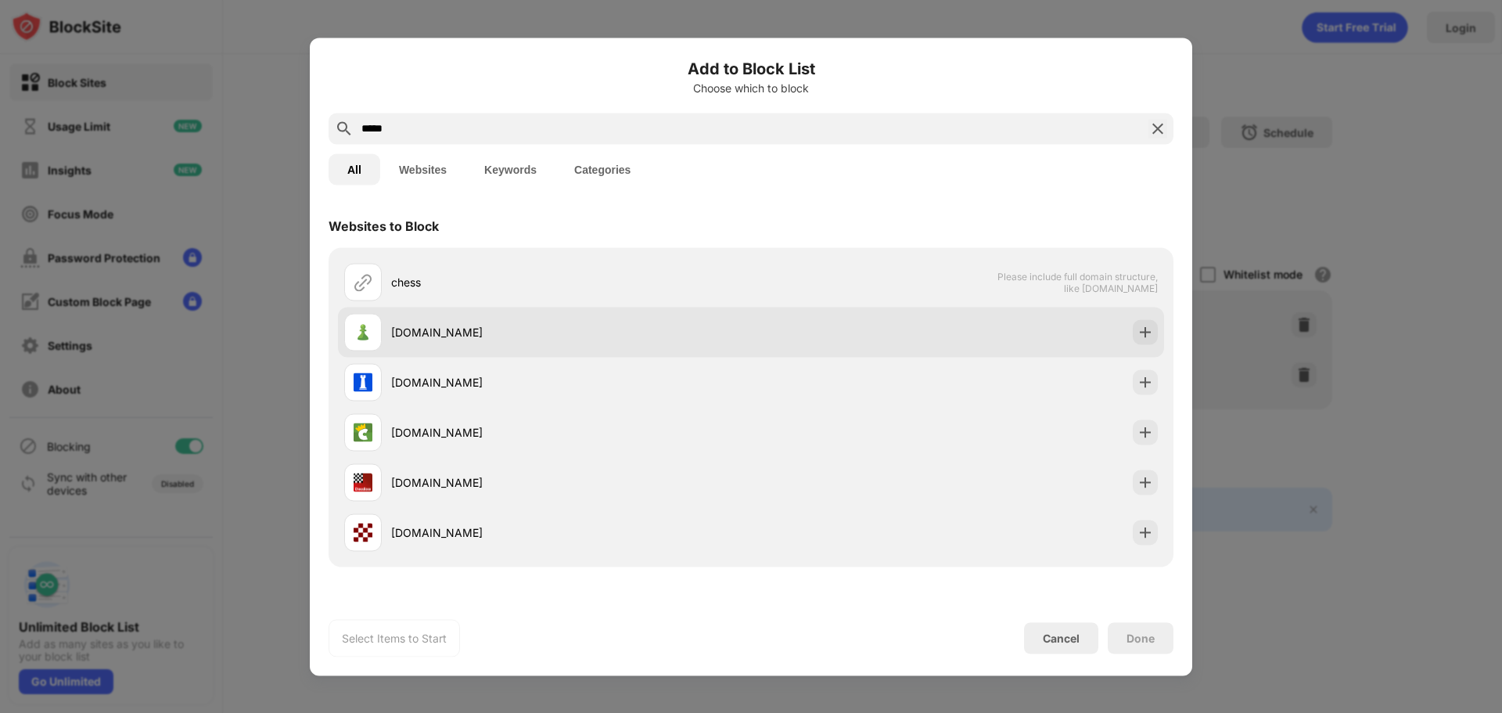  Describe the element at coordinates (571, 282) in the screenshot. I see `div: chess` at that location.